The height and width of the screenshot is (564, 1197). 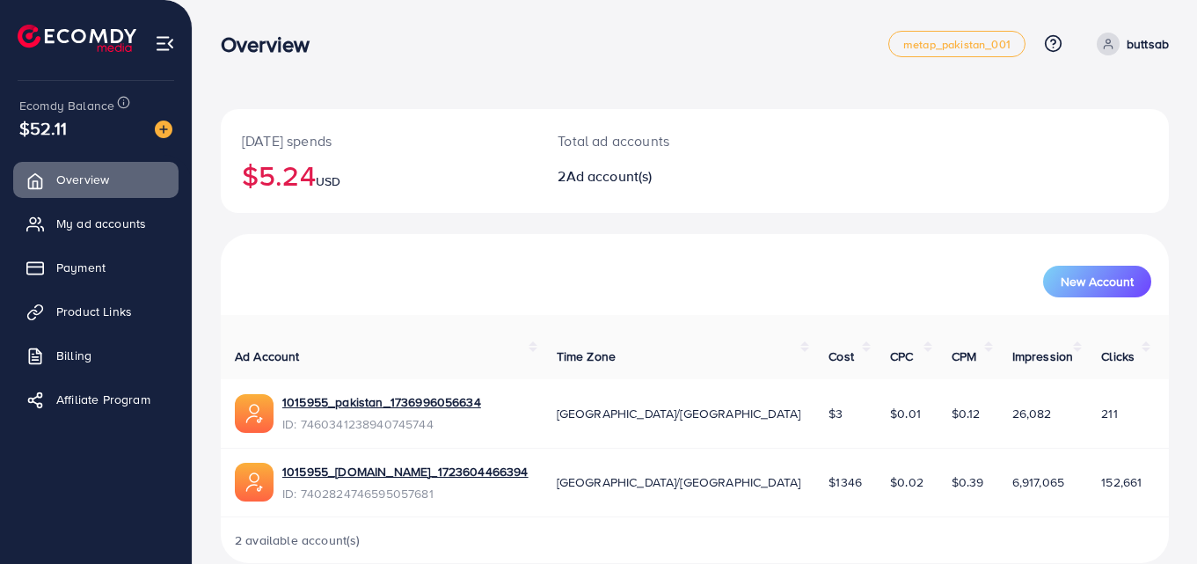 What do you see at coordinates (1044, 356) in the screenshot?
I see `span: Impression` at bounding box center [1044, 356].